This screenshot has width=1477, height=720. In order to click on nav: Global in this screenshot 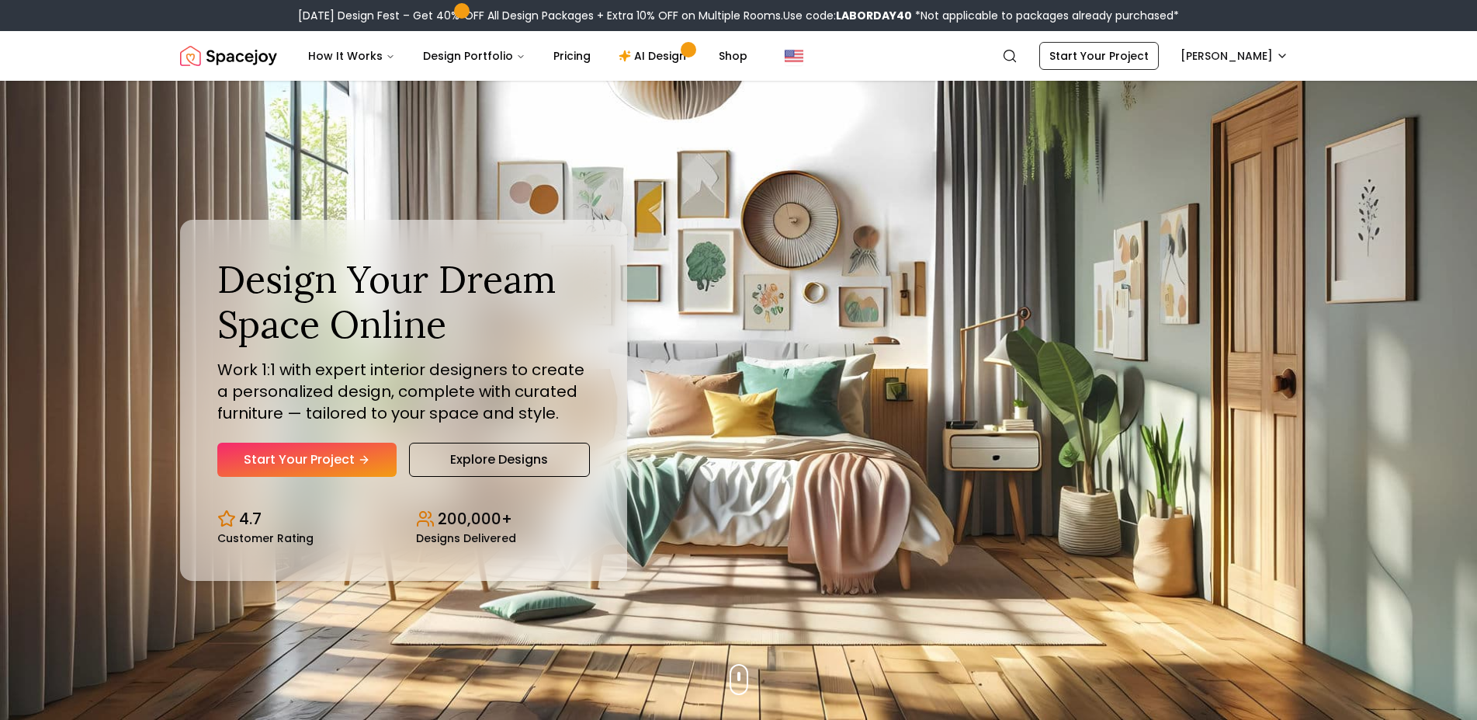, I will do `click(739, 56)`.